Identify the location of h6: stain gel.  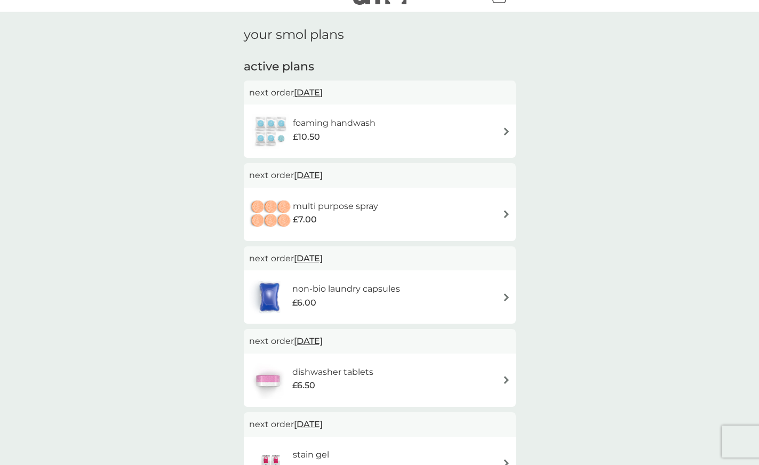
(311, 455).